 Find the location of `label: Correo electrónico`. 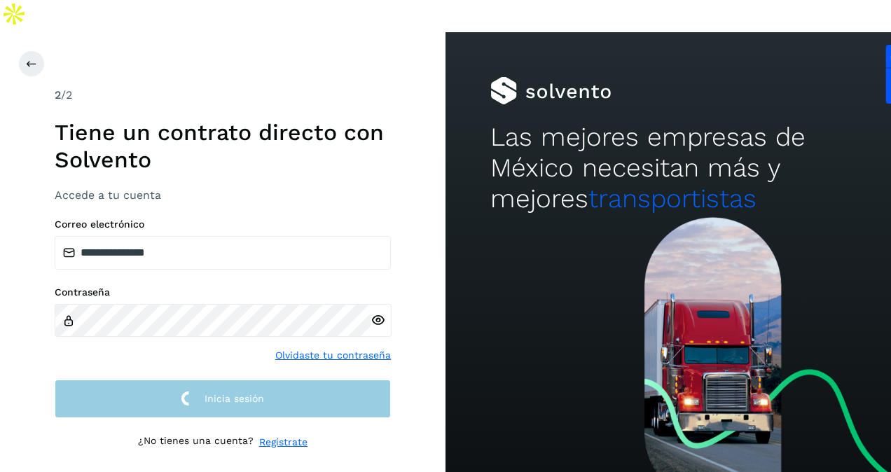

label: Correo electrónico is located at coordinates (223, 224).